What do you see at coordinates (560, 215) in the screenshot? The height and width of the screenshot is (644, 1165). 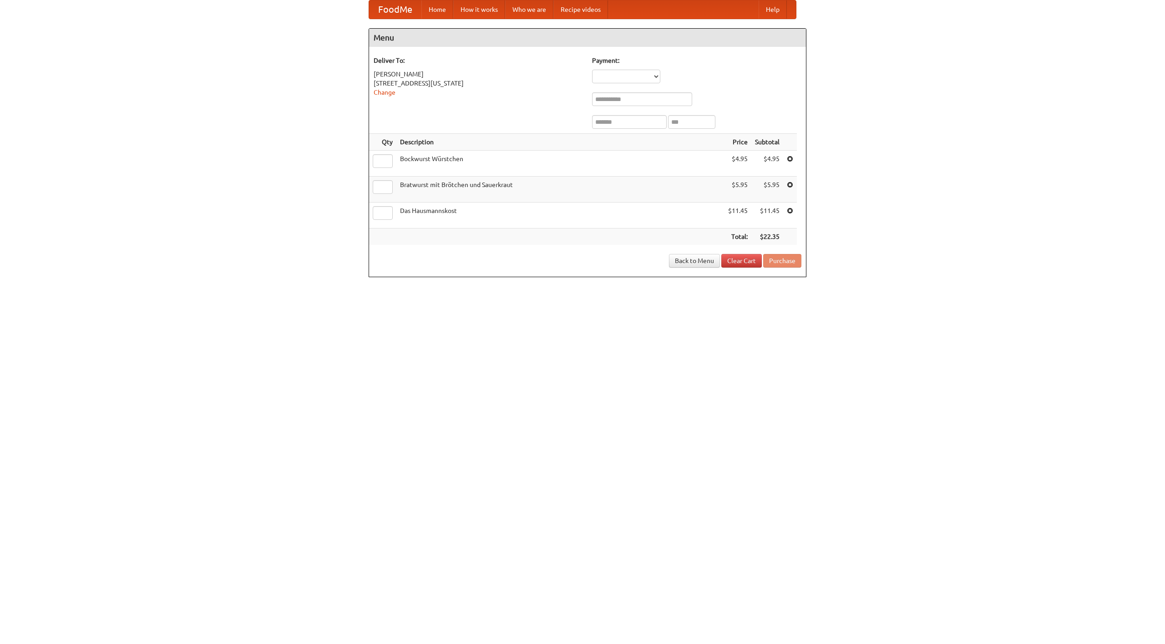 I see `td: Das Hausmannskost` at bounding box center [560, 215].